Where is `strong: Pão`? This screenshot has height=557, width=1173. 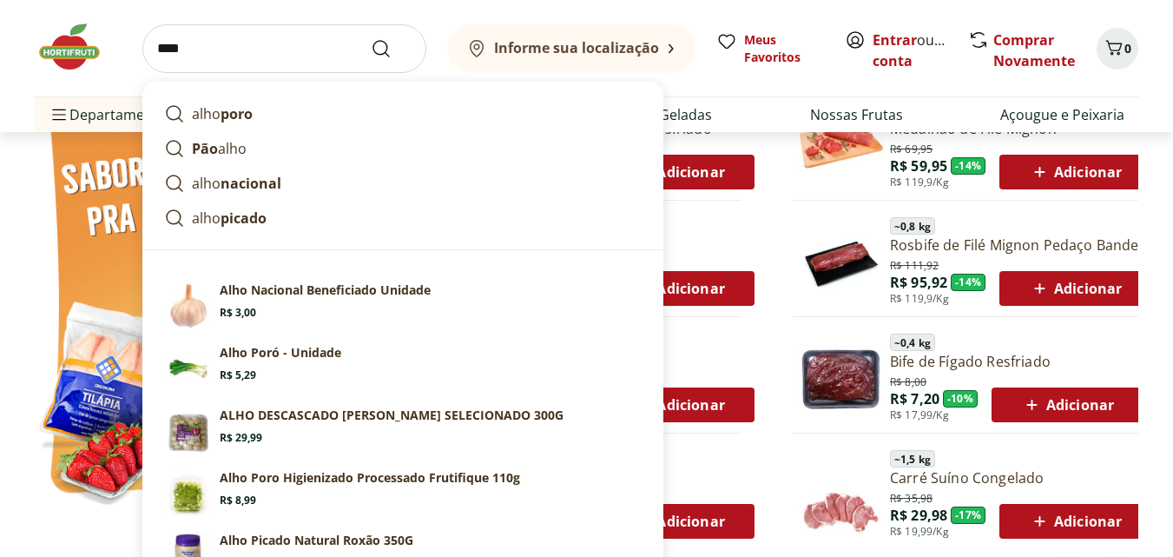 strong: Pão is located at coordinates (205, 149).